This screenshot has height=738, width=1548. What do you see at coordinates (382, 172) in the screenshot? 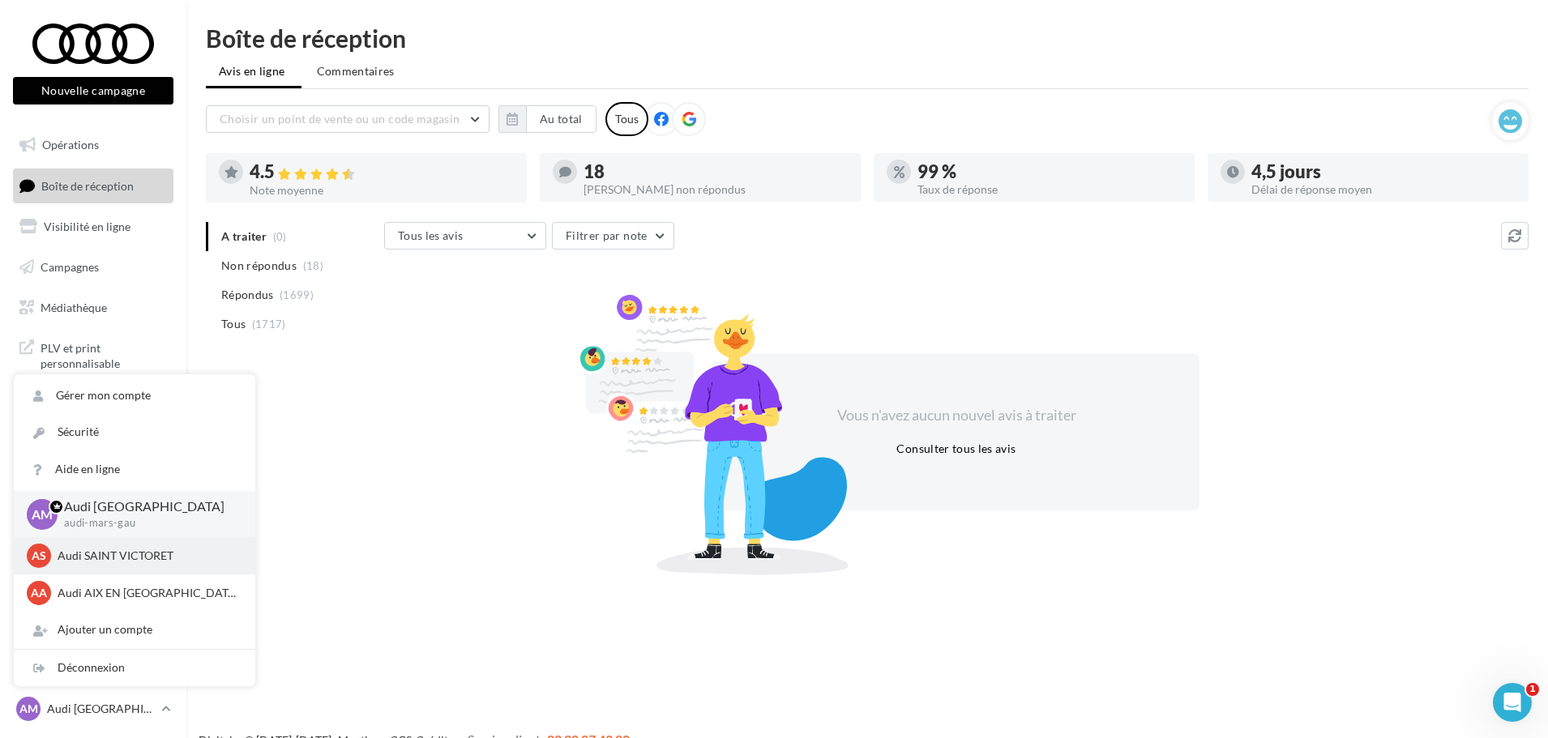
I see `div: 4.5` at bounding box center [382, 172].